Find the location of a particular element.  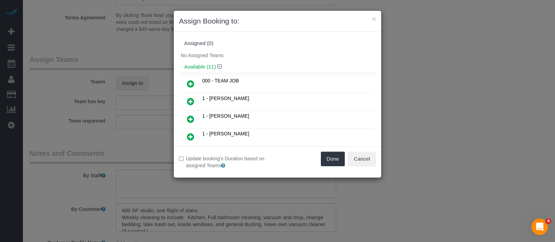

button: Done is located at coordinates (333, 159).